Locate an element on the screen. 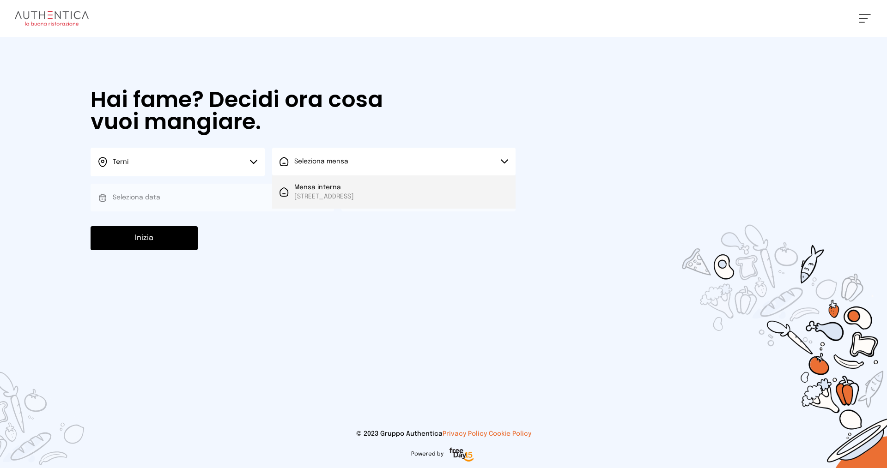  span: Seleziona mensa is located at coordinates (321, 162).